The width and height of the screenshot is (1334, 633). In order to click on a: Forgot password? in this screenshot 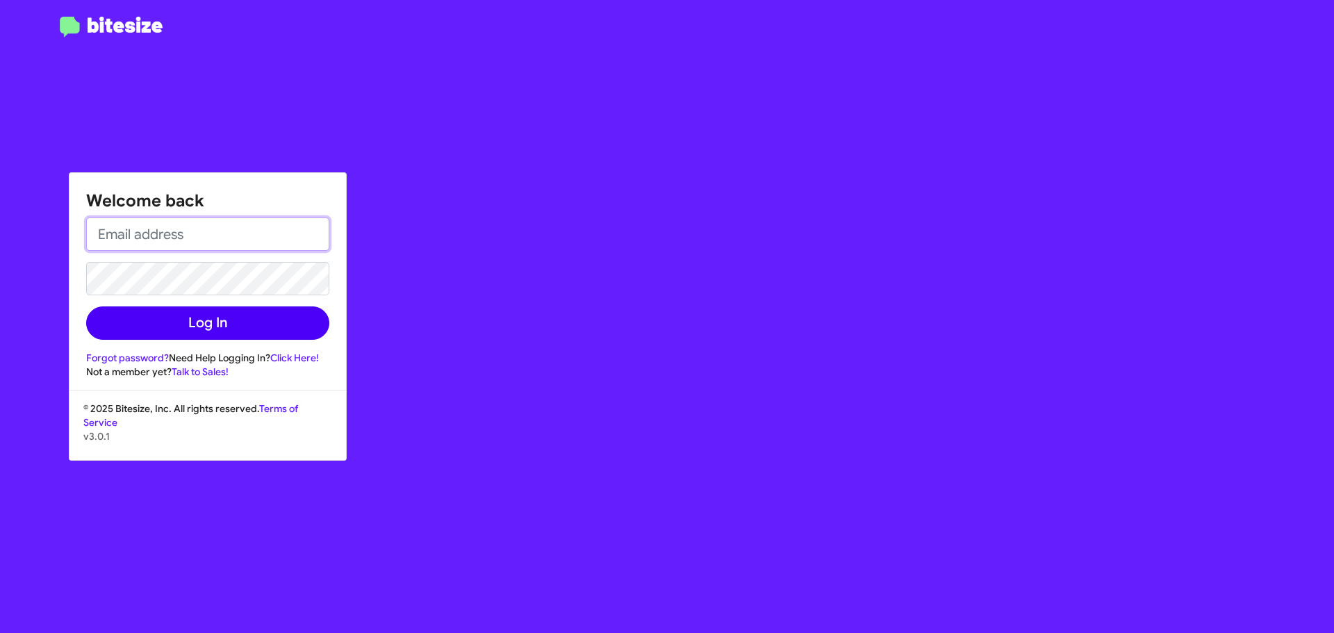, I will do `click(127, 358)`.